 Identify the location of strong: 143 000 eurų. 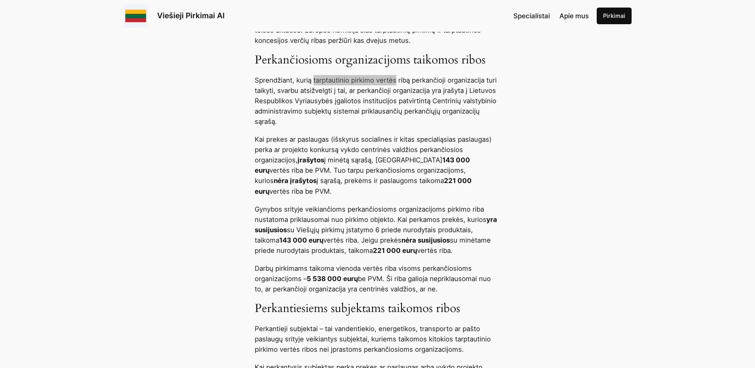
(301, 240).